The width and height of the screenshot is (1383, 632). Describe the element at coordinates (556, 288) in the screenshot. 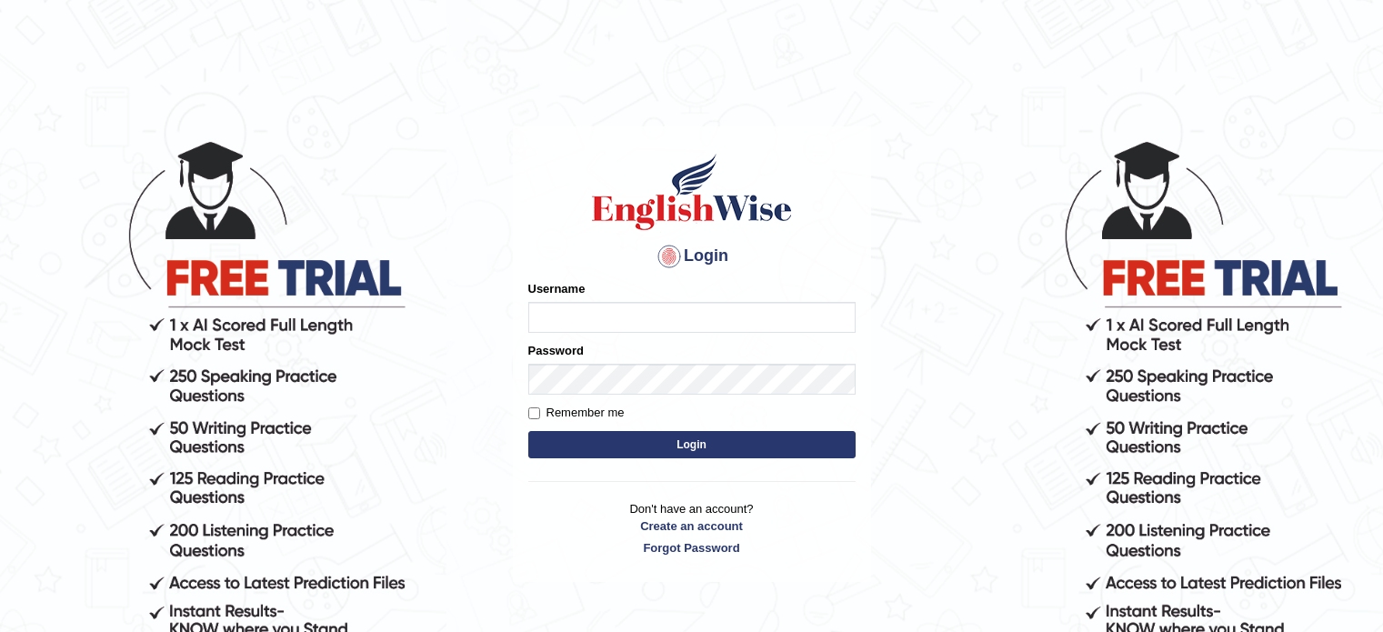

I see `label: Username` at that location.